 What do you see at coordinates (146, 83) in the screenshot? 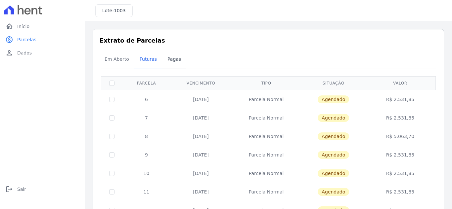
I see `th: Parcela` at bounding box center [146, 83].